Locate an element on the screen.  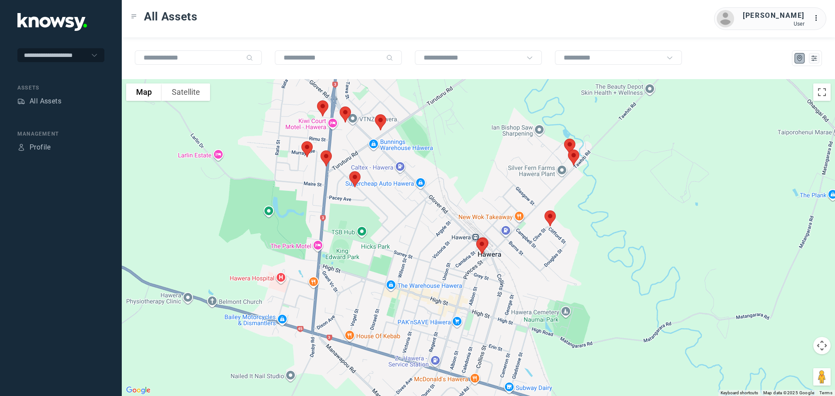
button: Keyboard shortcuts is located at coordinates (739, 393).